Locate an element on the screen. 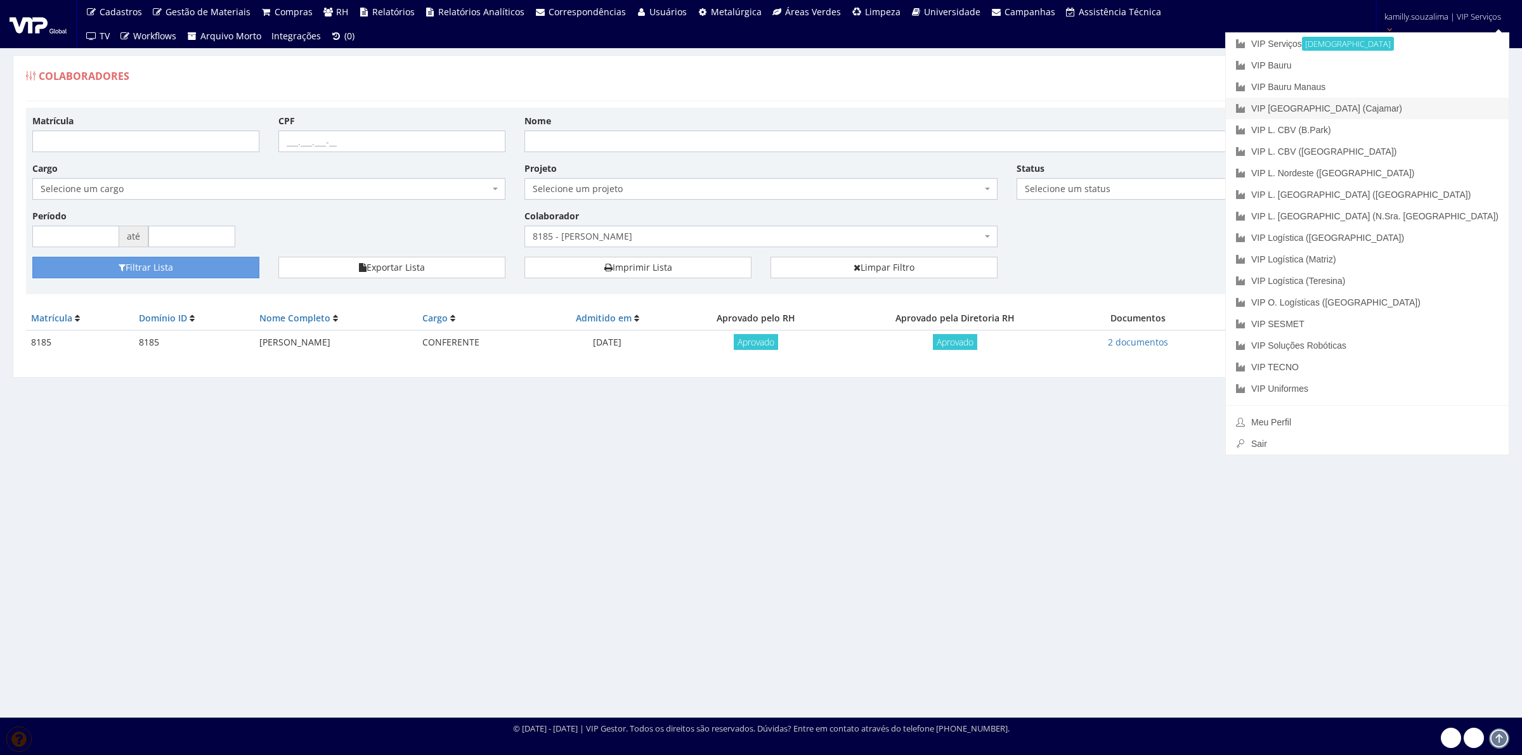 This screenshot has width=1522, height=755. label: Período is located at coordinates (49, 216).